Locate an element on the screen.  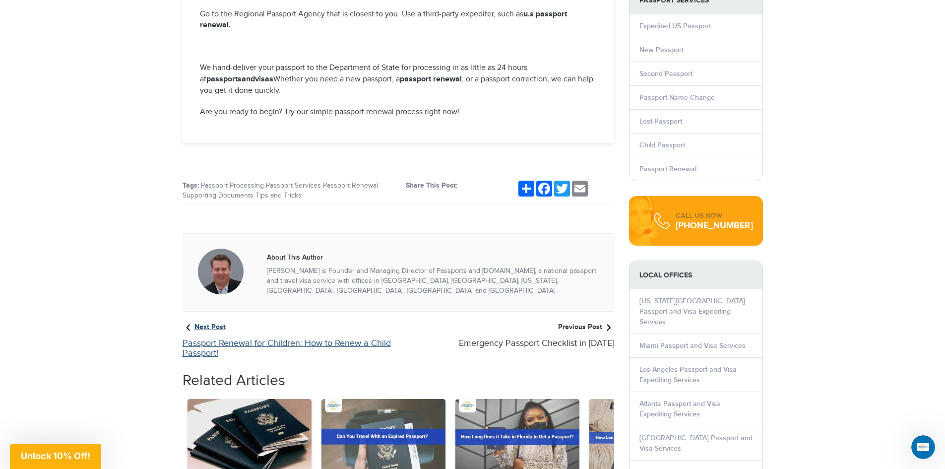
strong: u.s is located at coordinates (528, 14).